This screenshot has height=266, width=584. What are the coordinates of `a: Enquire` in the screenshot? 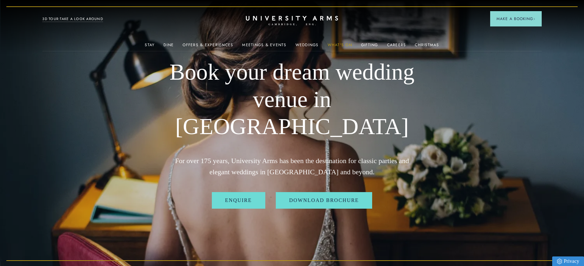 It's located at (239, 200).